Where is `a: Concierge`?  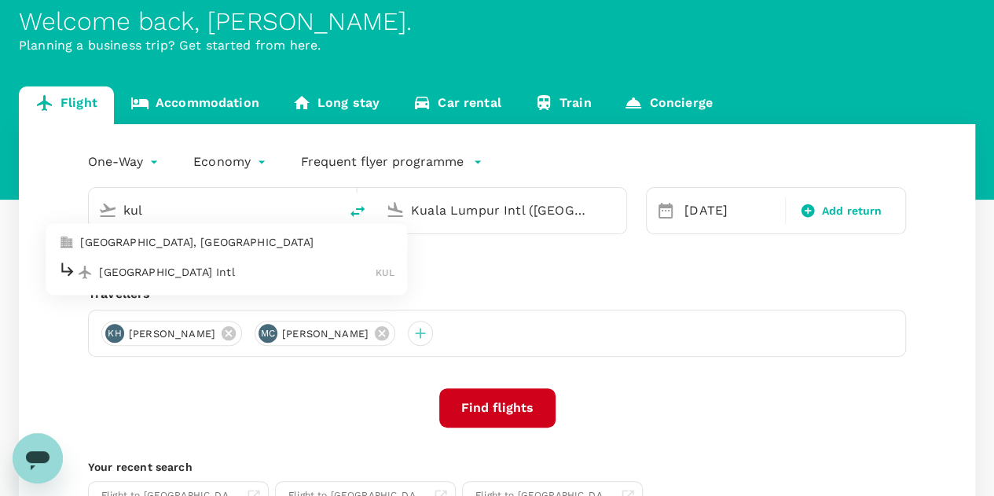
a: Concierge is located at coordinates (668, 105).